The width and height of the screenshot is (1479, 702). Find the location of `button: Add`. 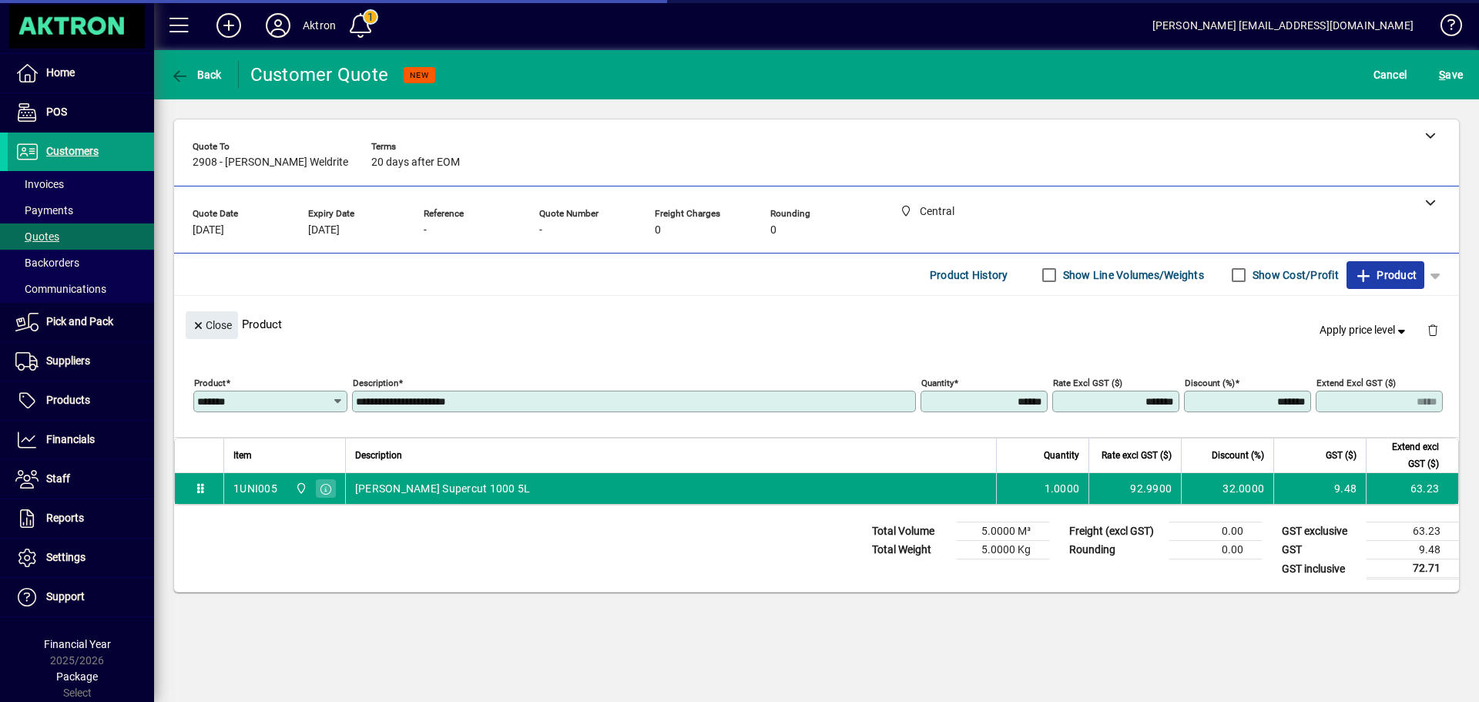

button: Add is located at coordinates (229, 25).